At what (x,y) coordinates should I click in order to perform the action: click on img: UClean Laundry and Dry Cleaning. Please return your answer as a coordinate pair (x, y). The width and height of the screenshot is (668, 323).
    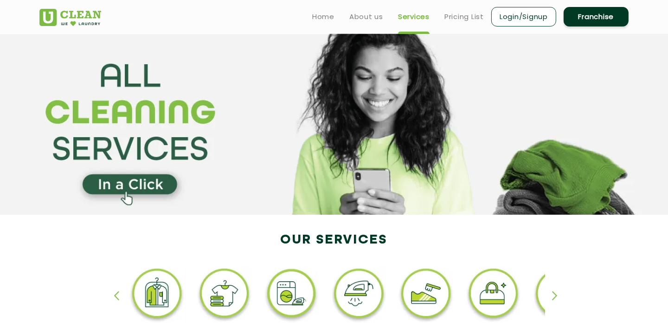
    Looking at the image, I should click on (70, 17).